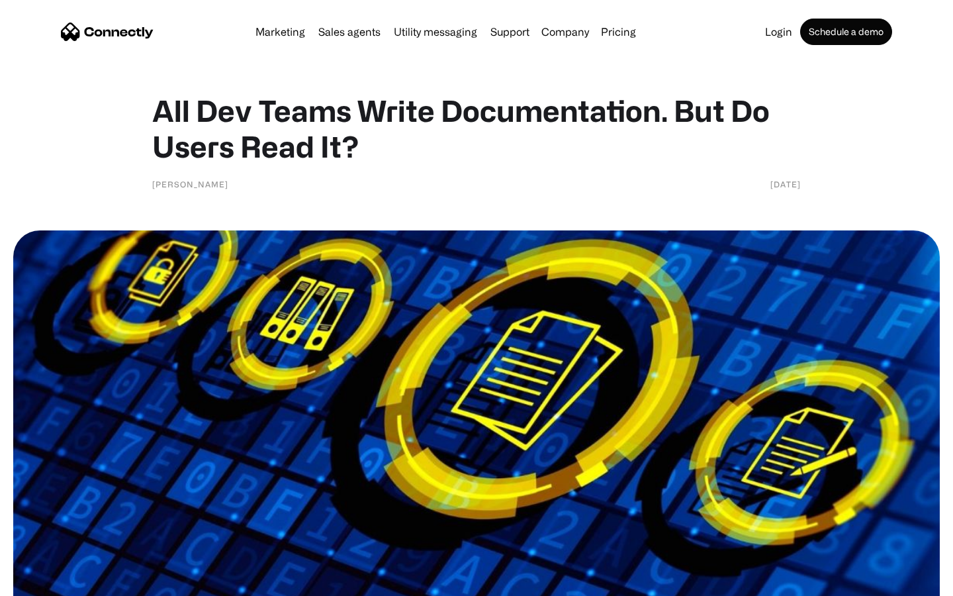 The image size is (953, 596). I want to click on a: Marketing, so click(280, 32).